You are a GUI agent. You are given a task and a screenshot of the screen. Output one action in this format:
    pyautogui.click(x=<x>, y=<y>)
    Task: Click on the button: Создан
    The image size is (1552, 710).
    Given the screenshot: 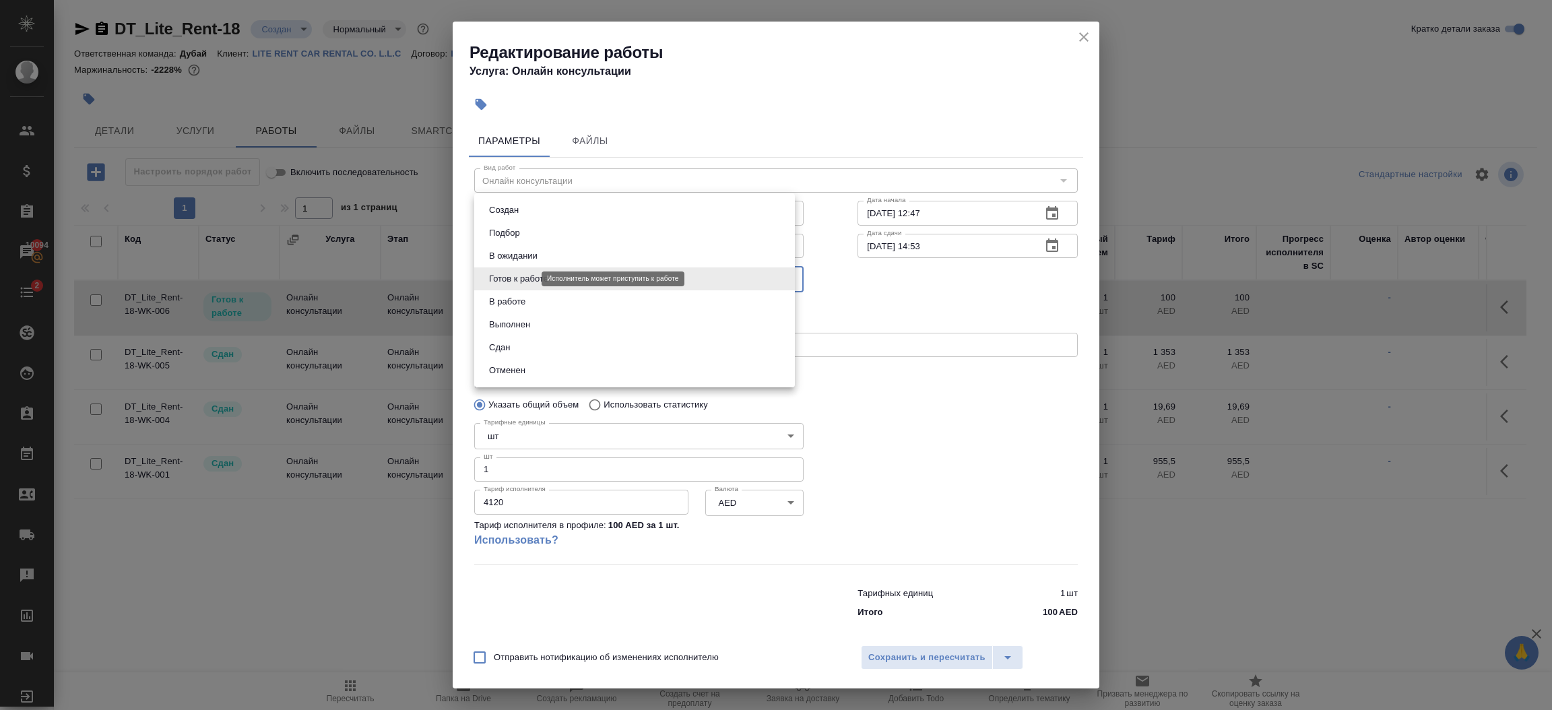 What is the action you would take?
    pyautogui.click(x=504, y=210)
    